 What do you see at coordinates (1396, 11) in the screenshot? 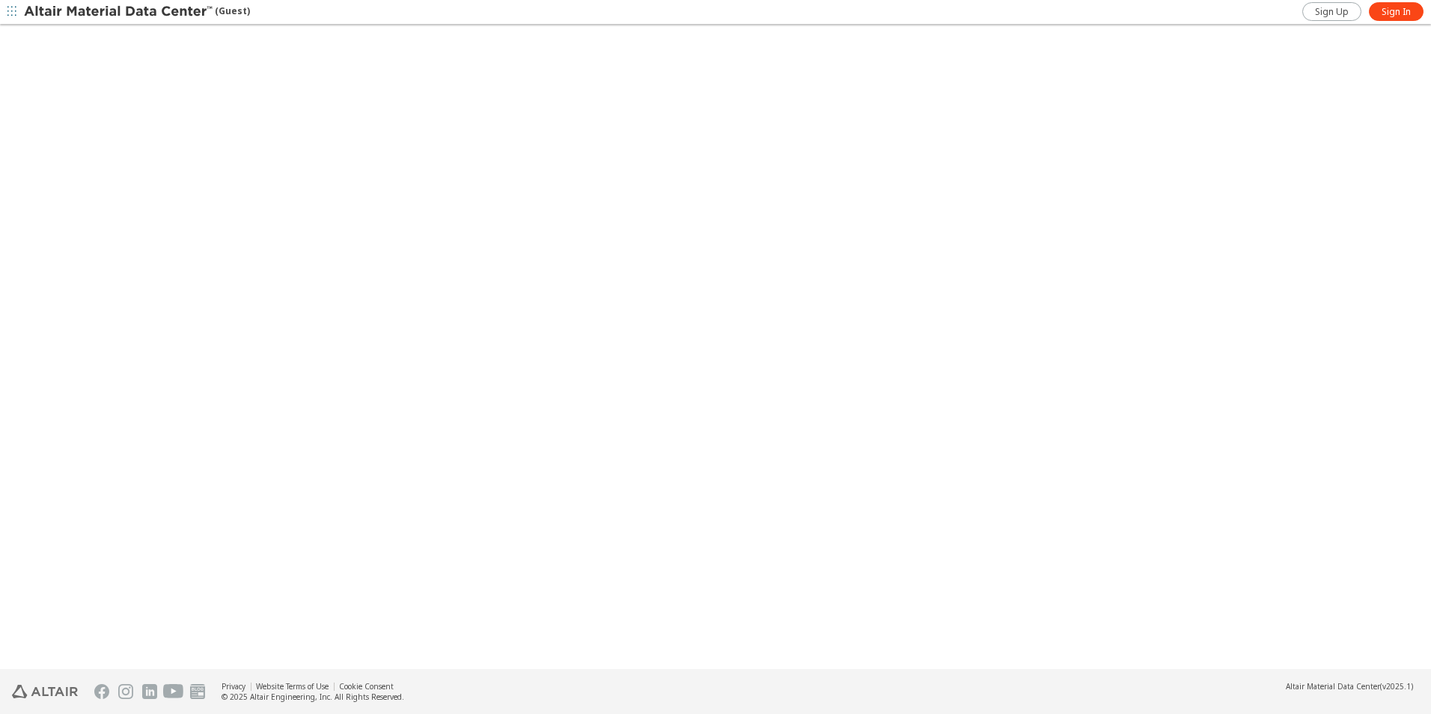
I see `a: Sign In` at bounding box center [1396, 11].